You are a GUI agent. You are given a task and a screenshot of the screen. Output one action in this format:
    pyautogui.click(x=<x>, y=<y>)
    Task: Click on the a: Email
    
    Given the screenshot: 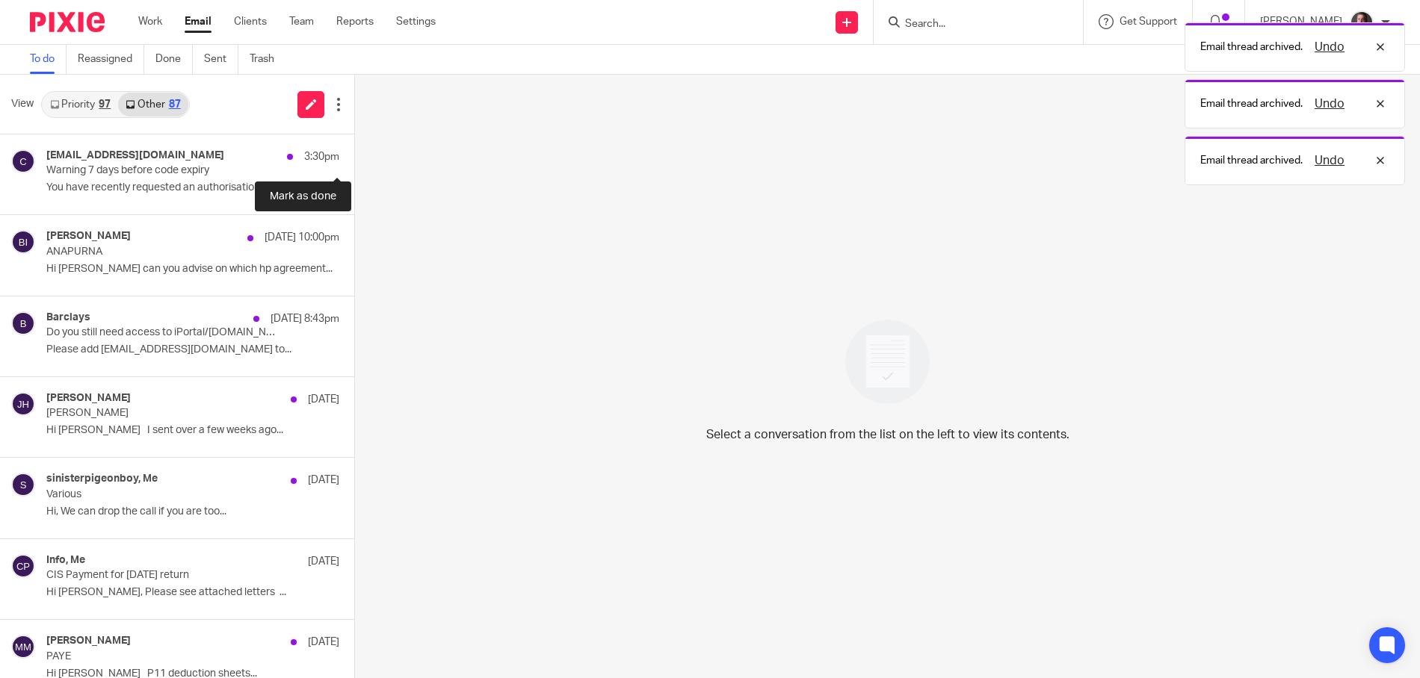 What is the action you would take?
    pyautogui.click(x=198, y=22)
    